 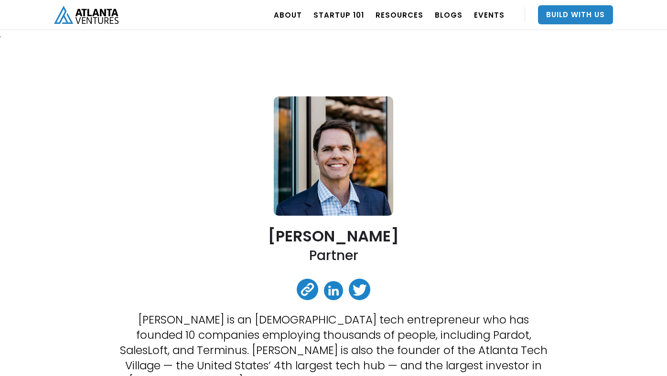 What do you see at coordinates (399, 15) in the screenshot?
I see `a: RESOURCES` at bounding box center [399, 15].